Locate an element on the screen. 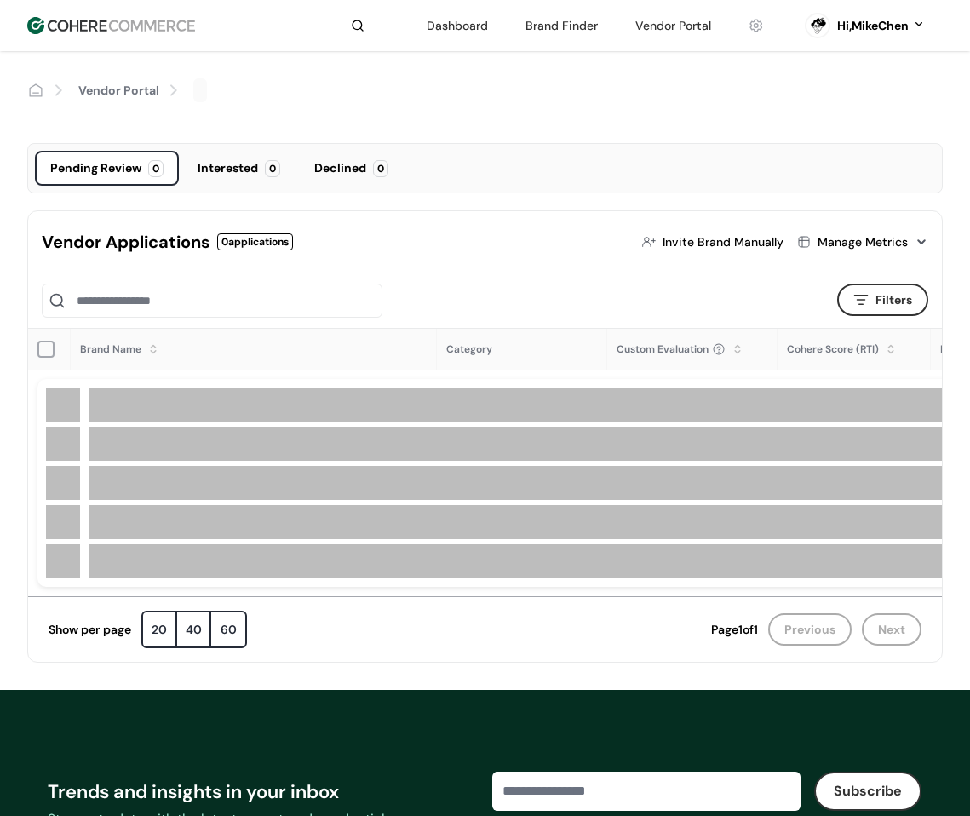 The width and height of the screenshot is (970, 816). div: Interested is located at coordinates (227, 168).